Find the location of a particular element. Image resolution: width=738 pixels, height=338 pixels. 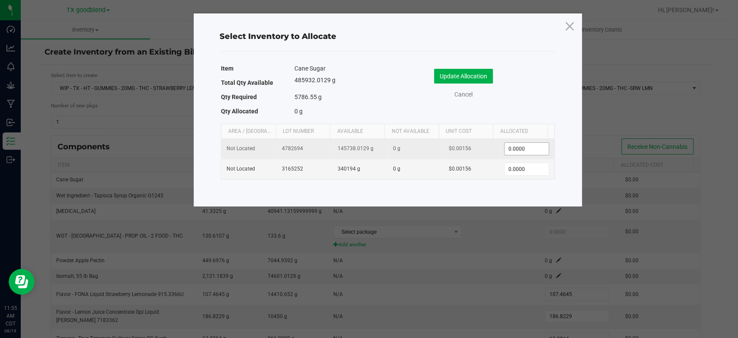

span: 340194 g is located at coordinates (349, 169).